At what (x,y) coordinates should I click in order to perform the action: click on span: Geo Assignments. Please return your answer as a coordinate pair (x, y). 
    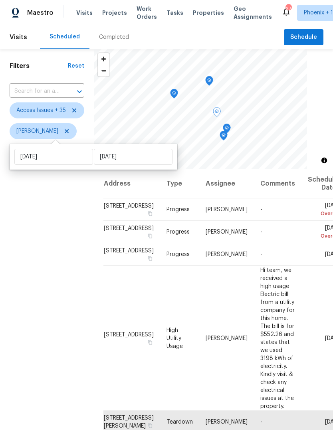
    Looking at the image, I should click on (253, 13).